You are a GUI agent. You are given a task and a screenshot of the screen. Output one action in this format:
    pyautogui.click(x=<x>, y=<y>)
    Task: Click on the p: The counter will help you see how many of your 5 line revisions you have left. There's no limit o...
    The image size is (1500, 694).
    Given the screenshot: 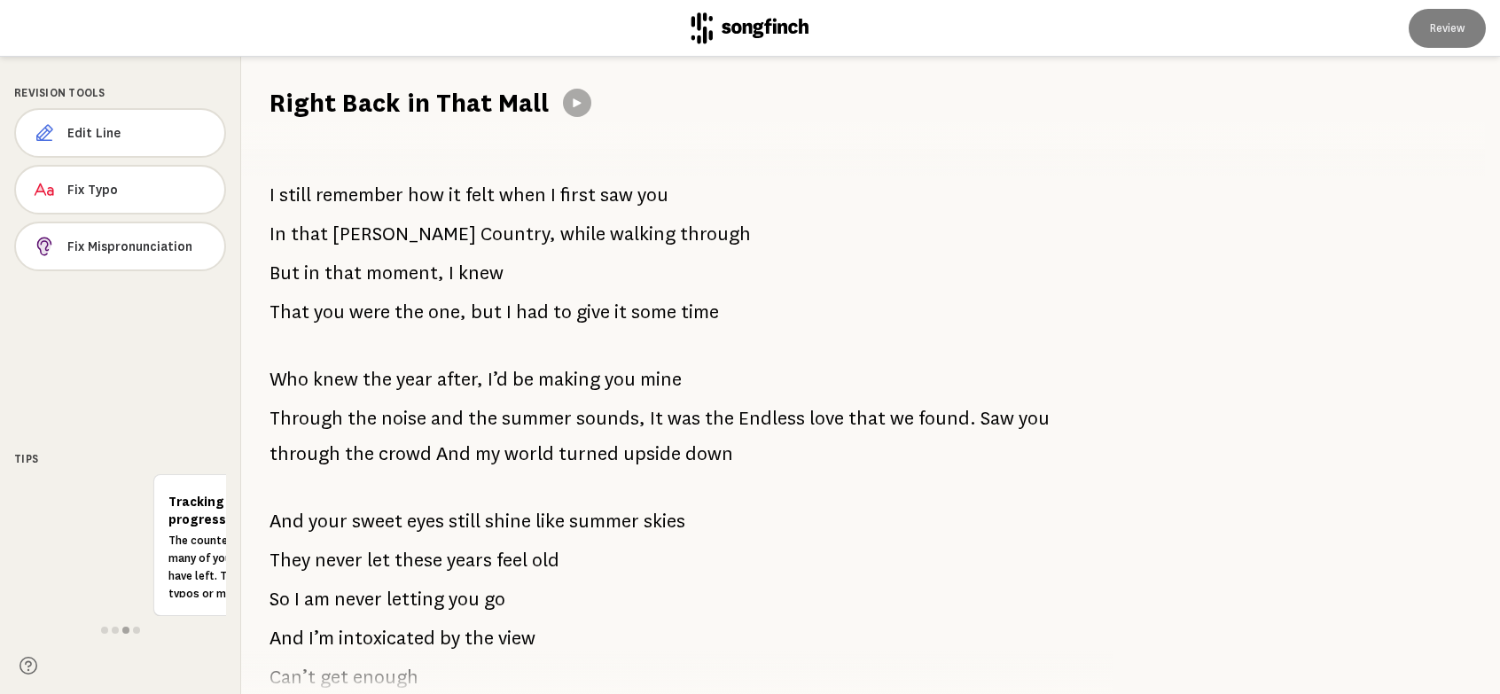 What is the action you would take?
    pyautogui.click(x=259, y=567)
    